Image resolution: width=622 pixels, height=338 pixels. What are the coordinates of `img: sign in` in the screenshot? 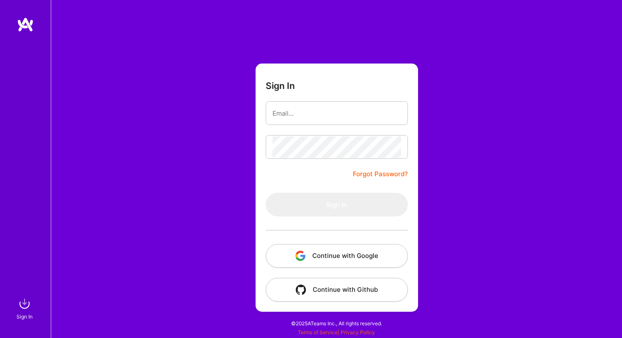 It's located at (25, 304).